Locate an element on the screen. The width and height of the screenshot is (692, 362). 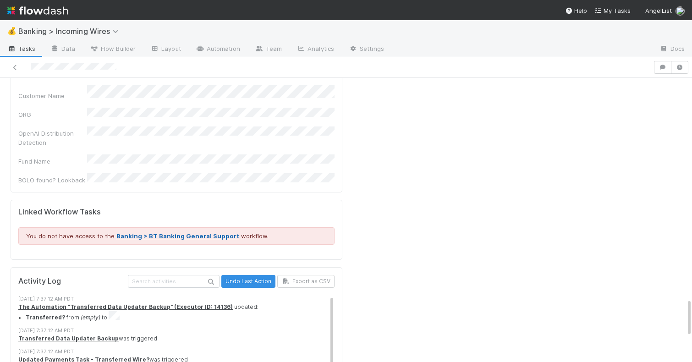
span: Tasks is located at coordinates (22, 49).